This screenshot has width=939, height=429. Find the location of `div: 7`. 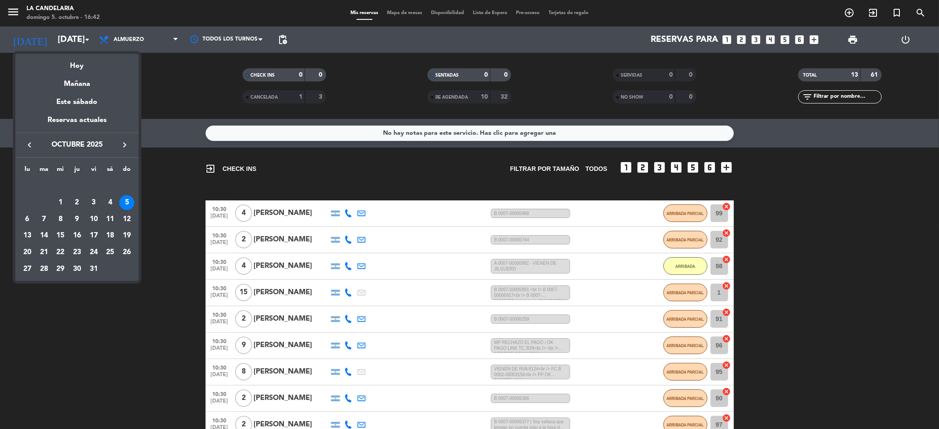

div: 7 is located at coordinates (44, 219).